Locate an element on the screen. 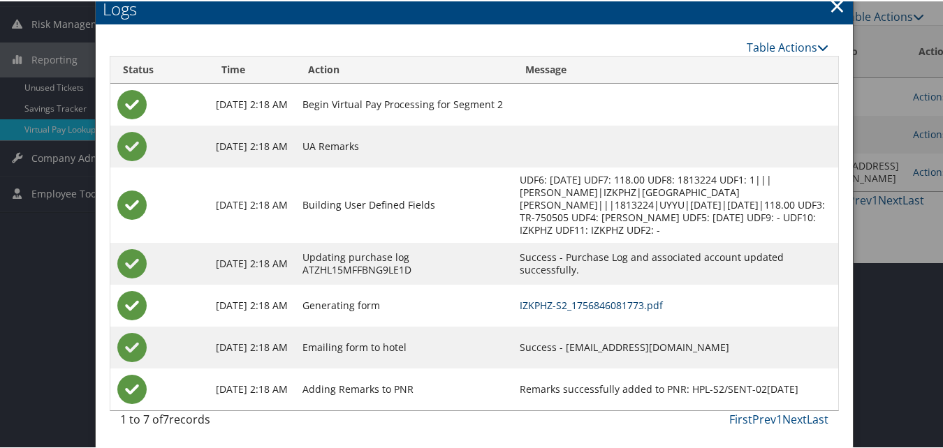 The height and width of the screenshot is (448, 943). a: Last is located at coordinates (817, 418).